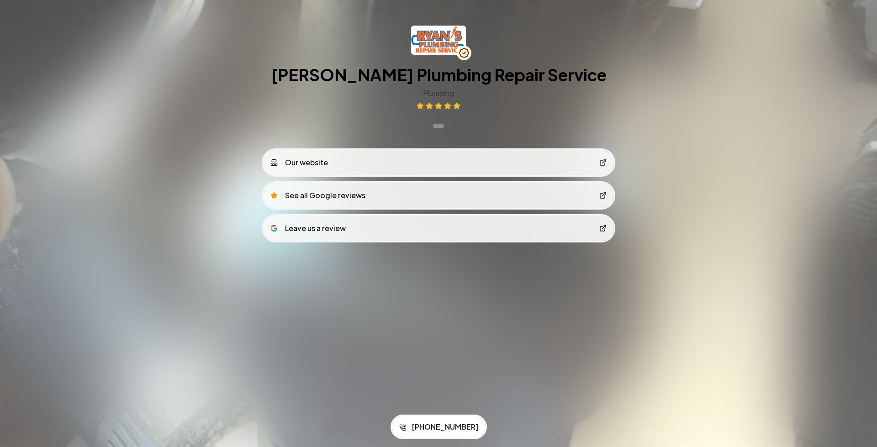  I want to click on img: google logo, so click(274, 228).